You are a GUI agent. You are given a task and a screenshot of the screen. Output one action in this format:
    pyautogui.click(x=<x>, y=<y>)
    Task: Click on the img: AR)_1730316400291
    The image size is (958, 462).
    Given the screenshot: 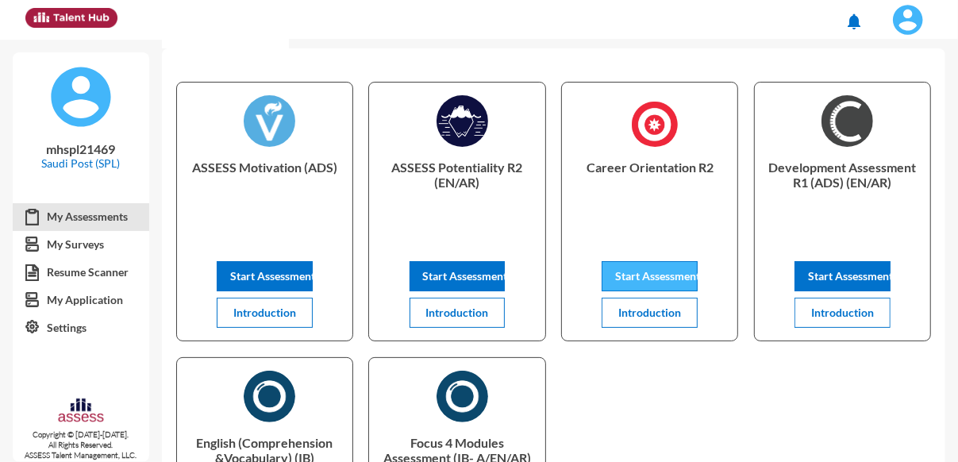 What is the action you would take?
    pyautogui.click(x=462, y=396)
    